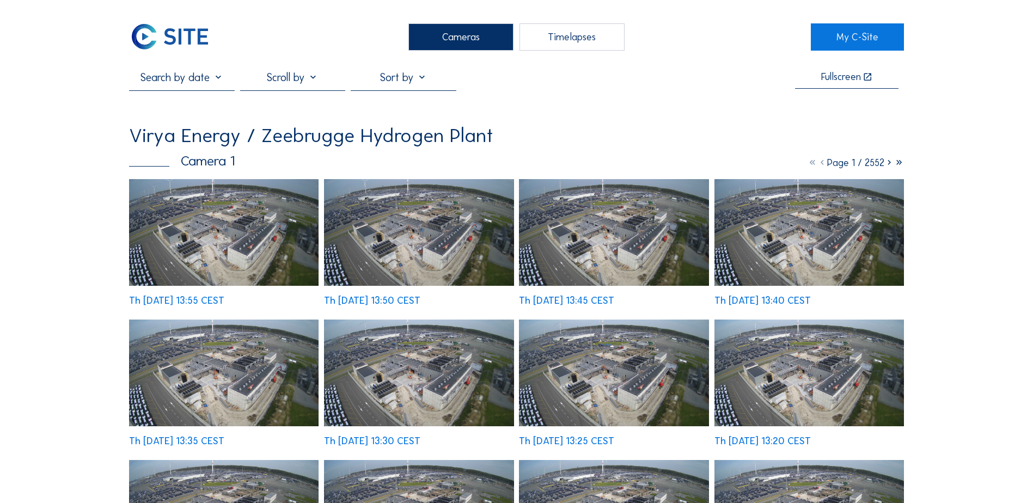 The width and height of the screenshot is (1033, 503). I want to click on img: image_53559290, so click(224, 232).